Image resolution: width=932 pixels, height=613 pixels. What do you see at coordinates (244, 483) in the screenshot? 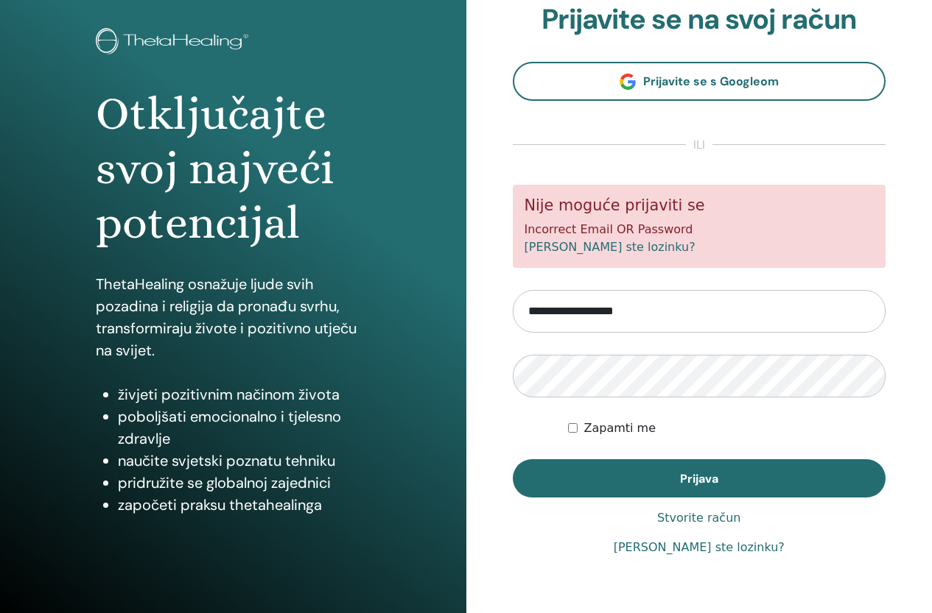
I see `li: pridružite se globalnoj zajednici` at bounding box center [244, 483].